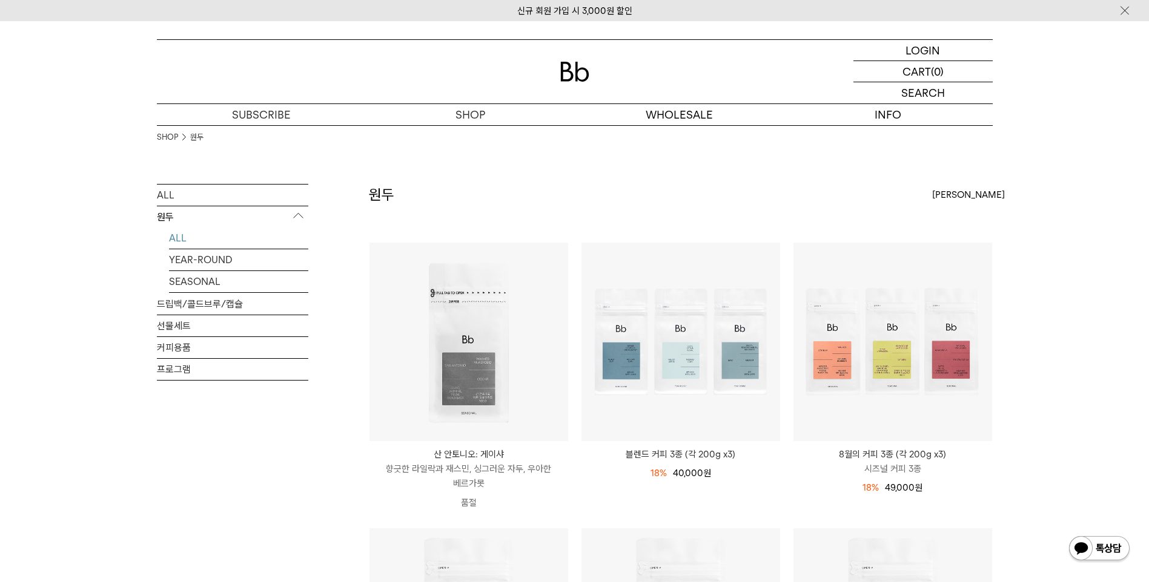 The width and height of the screenshot is (1149, 582). I want to click on p: 향긋한 라일락과 재스민, 싱그러운 자두, 우아한 베르가못, so click(469, 476).